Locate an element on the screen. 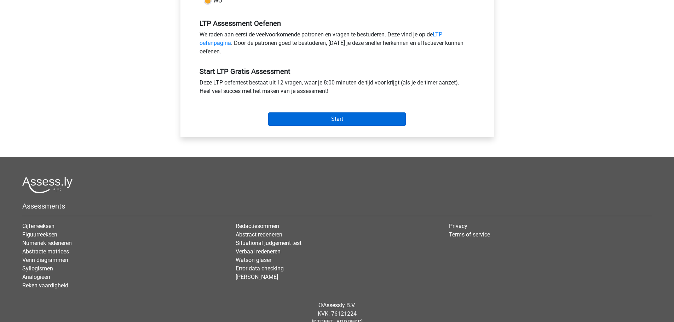 The height and width of the screenshot is (322, 674). a: Abstracte matrices is located at coordinates (46, 252).